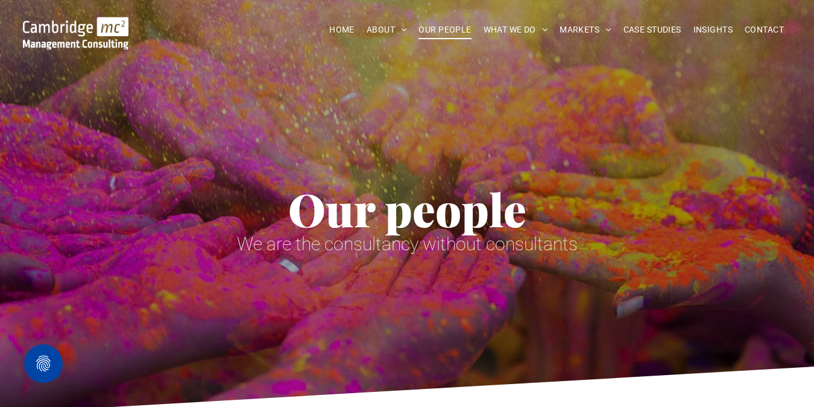 The height and width of the screenshot is (407, 814). I want to click on img: Go to Homepage, so click(75, 33).